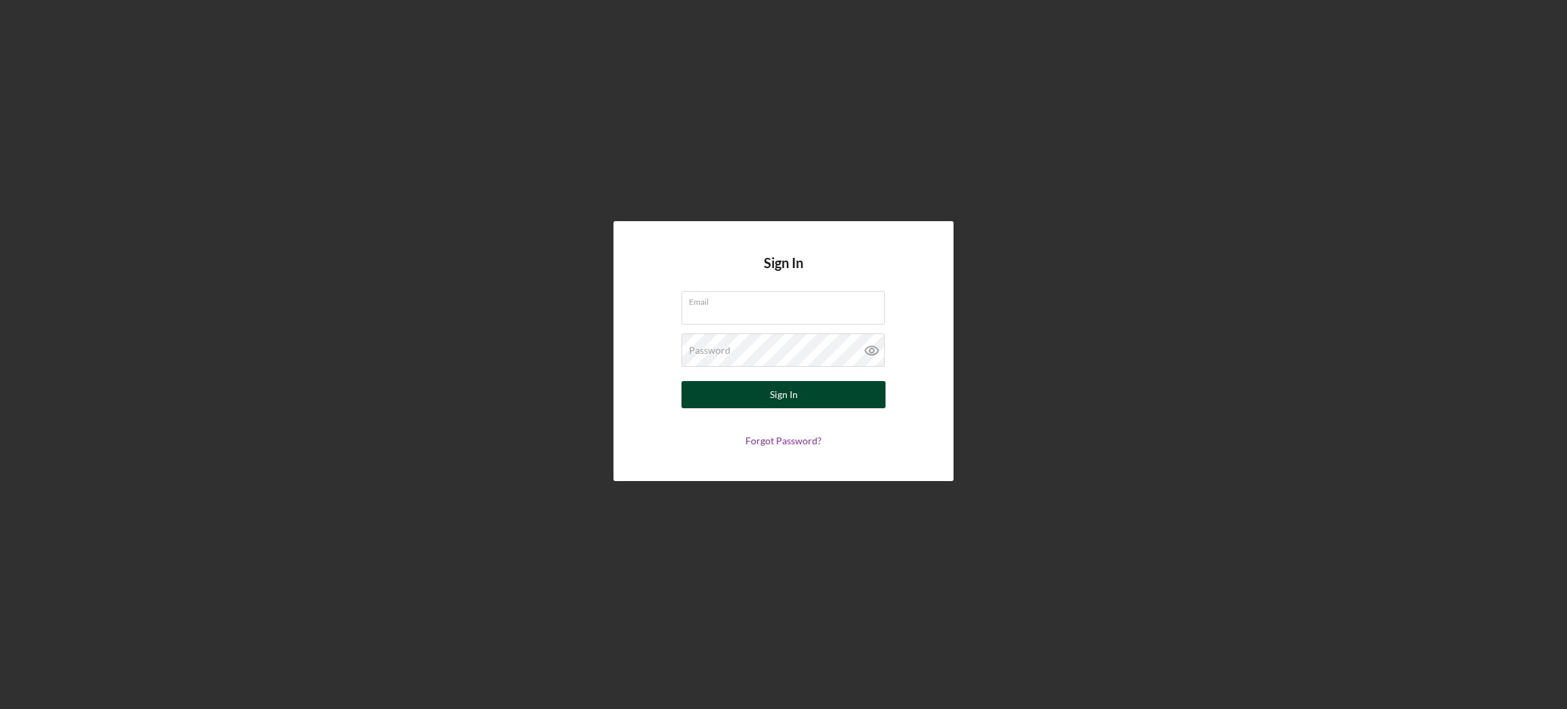 This screenshot has width=1567, height=709. I want to click on a: Forgot Password?, so click(784, 440).